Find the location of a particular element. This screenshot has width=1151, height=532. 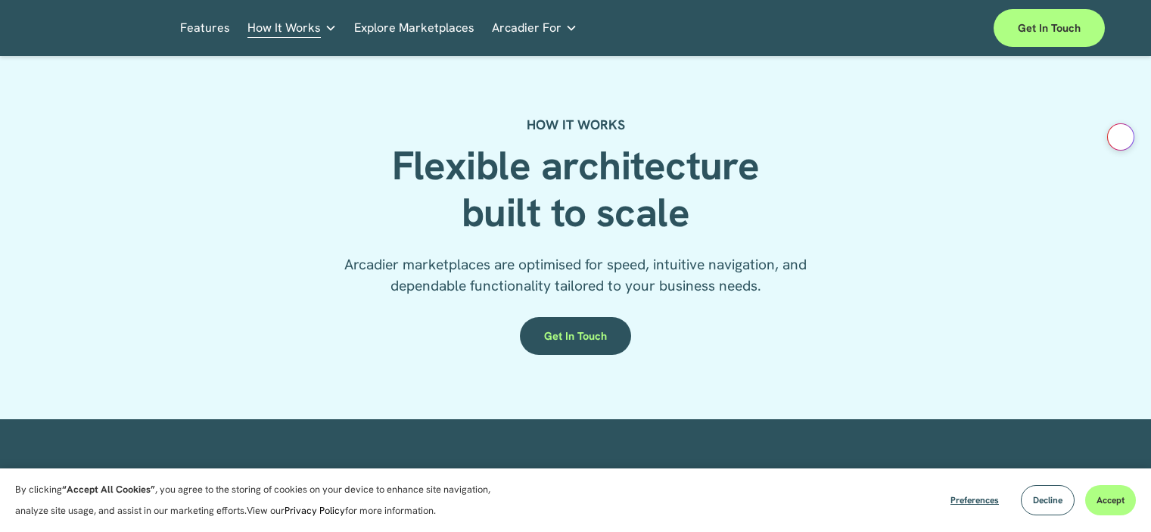

span: How It Works is located at coordinates (284, 28).